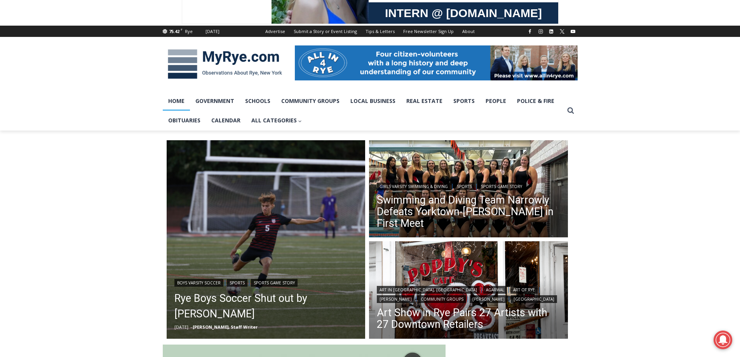  What do you see at coordinates (226, 120) in the screenshot?
I see `a: Calendar` at bounding box center [226, 120].